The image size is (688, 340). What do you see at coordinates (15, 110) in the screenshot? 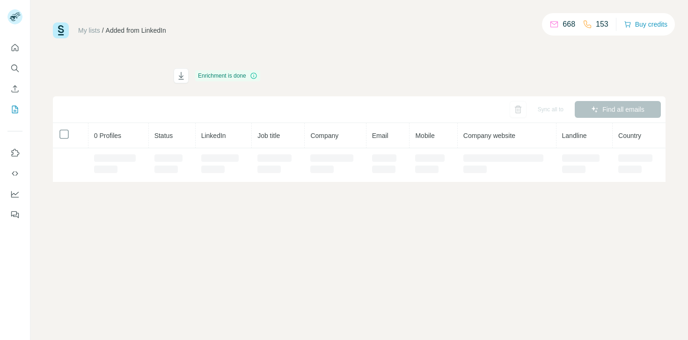
I see `button: My lists` at bounding box center [15, 110].